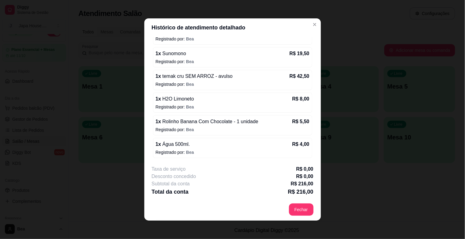 The image size is (465, 239). I want to click on span: Sunomono, so click(174, 53).